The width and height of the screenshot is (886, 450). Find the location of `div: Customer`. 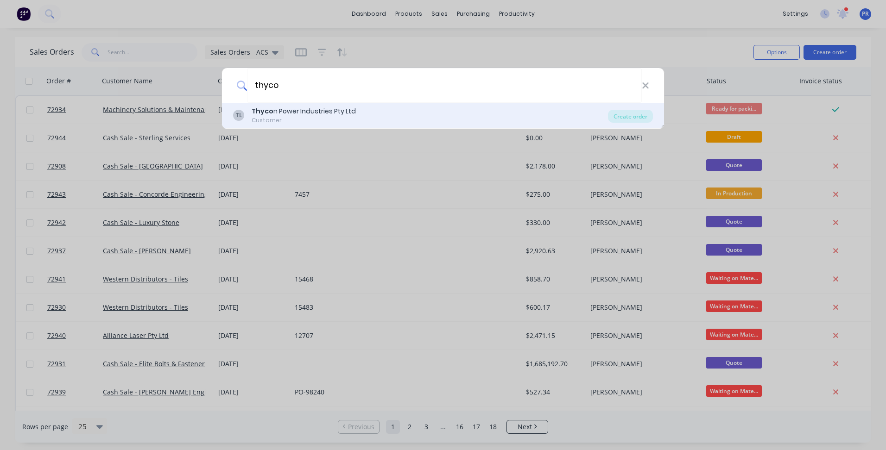

div: Customer is located at coordinates (303, 120).